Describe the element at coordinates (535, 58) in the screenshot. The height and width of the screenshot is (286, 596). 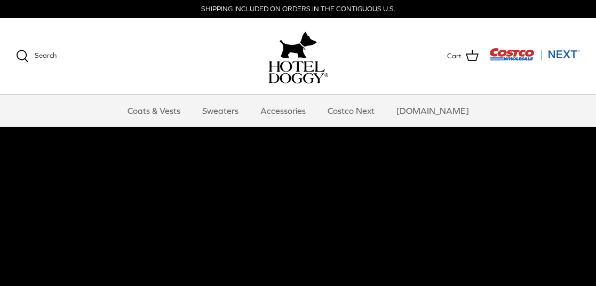
I see `a: Visit Costco Next` at that location.